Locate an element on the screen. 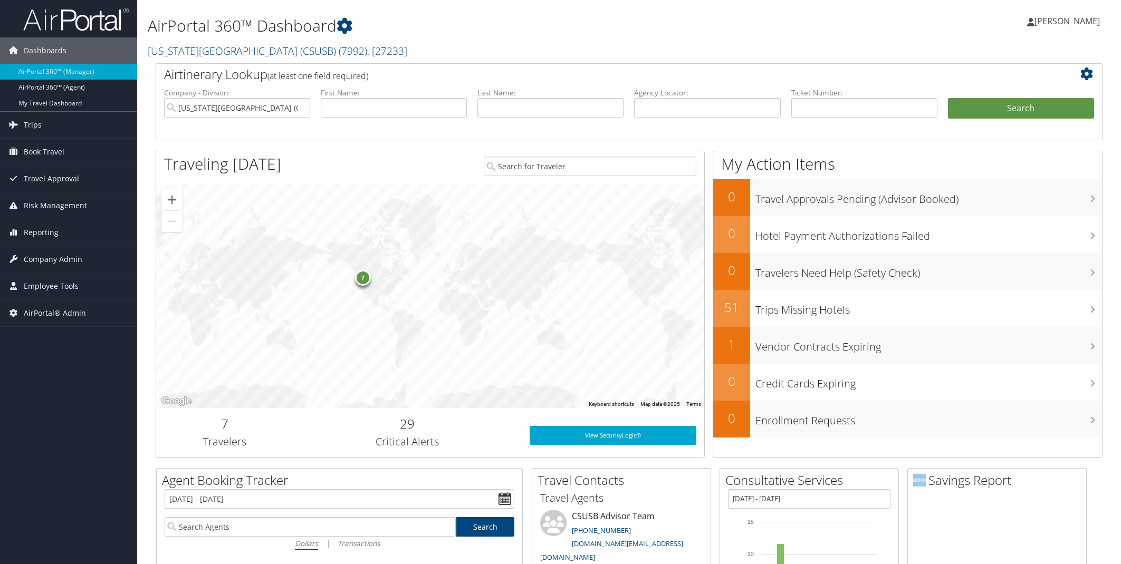 This screenshot has width=1121, height=564. a: 0Hotel Payment Authorizations Failed is located at coordinates (907, 235).